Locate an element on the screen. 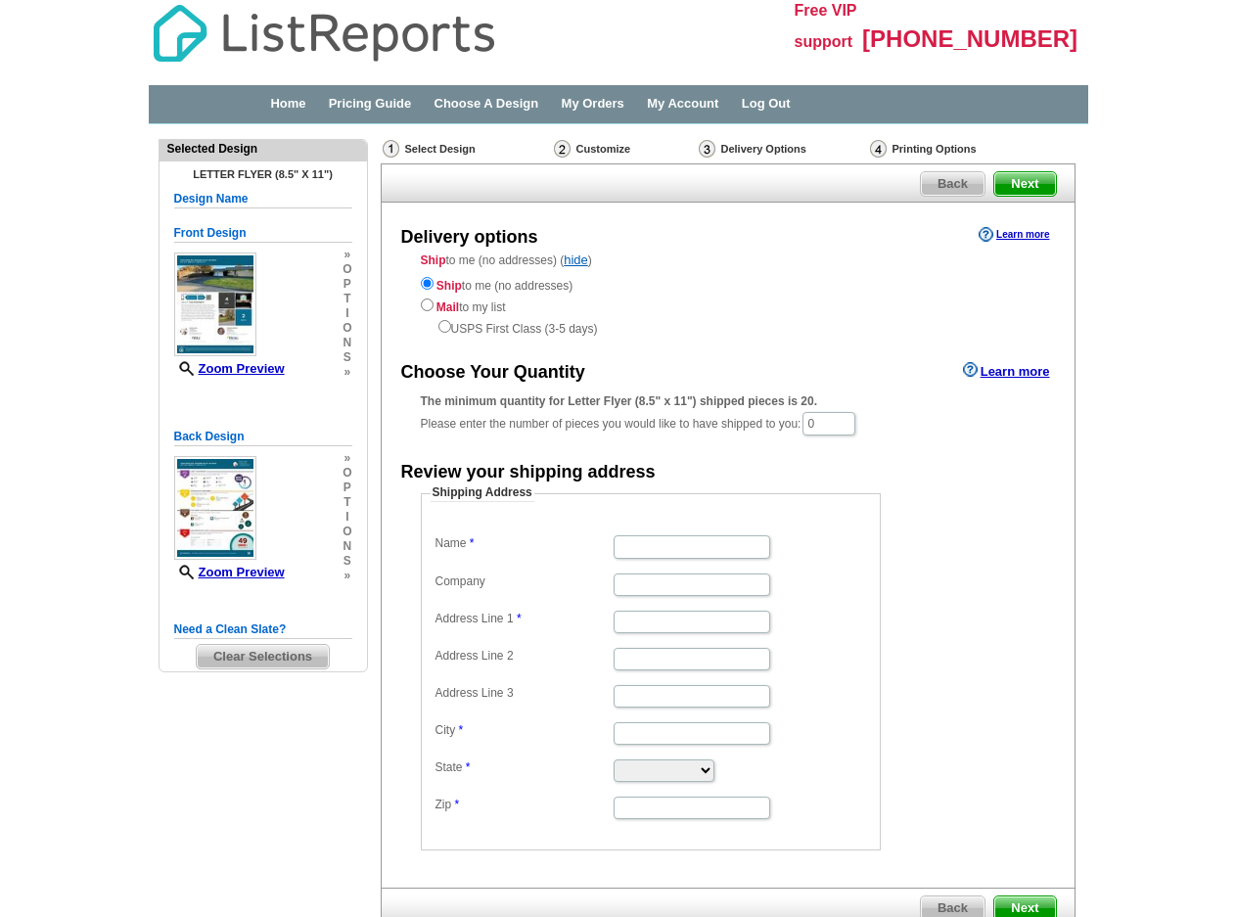 Image resolution: width=1236 pixels, height=917 pixels. div: Selected Design is located at coordinates (263, 149).